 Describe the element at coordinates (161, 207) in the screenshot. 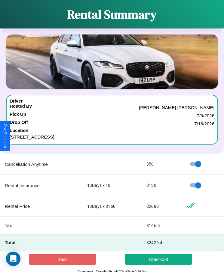

I see `td: $ 2080` at that location.